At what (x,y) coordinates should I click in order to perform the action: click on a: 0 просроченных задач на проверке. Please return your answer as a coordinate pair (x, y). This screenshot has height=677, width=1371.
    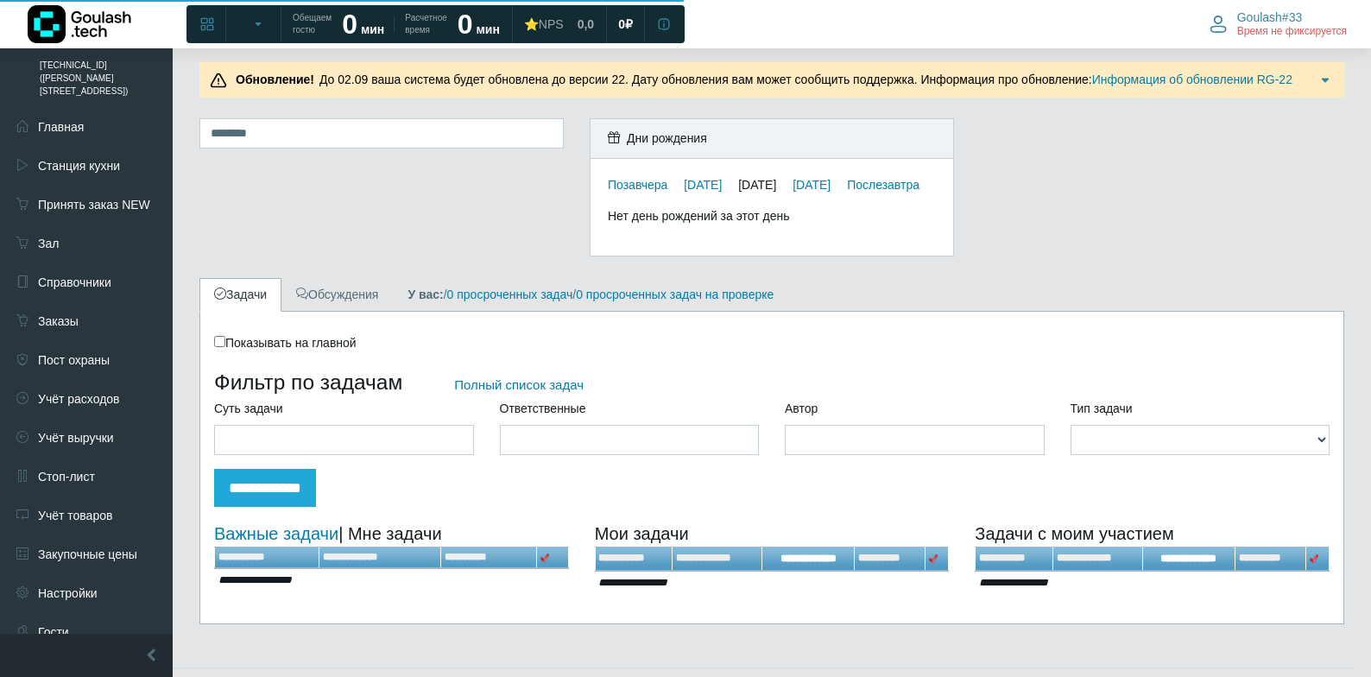
    Looking at the image, I should click on (674, 294).